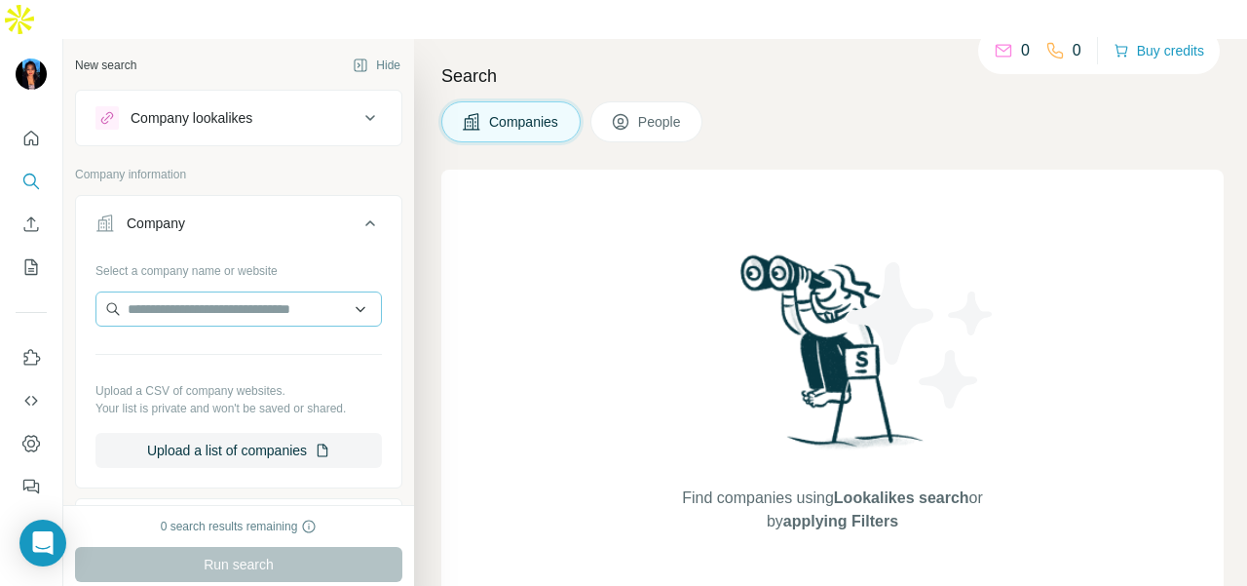  What do you see at coordinates (31, 443) in the screenshot?
I see `button: Dashboard` at bounding box center [31, 443].